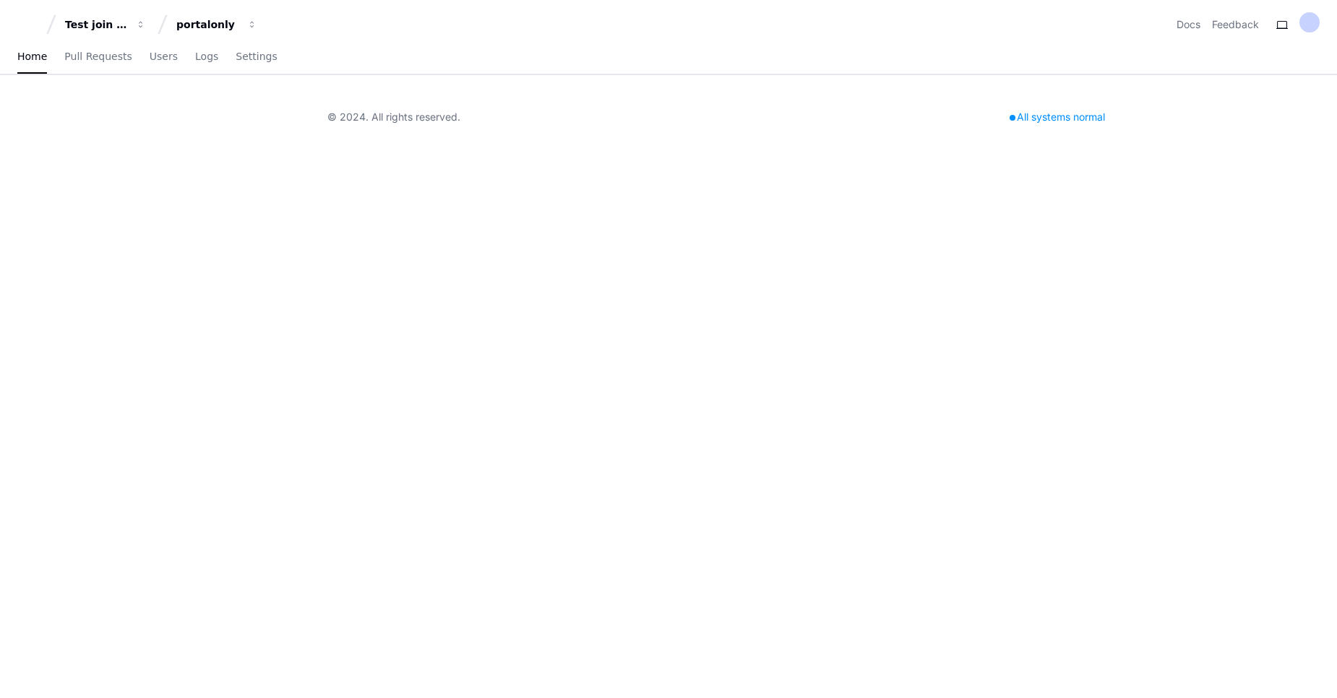 The width and height of the screenshot is (1337, 698). I want to click on button: Feedback, so click(1235, 25).